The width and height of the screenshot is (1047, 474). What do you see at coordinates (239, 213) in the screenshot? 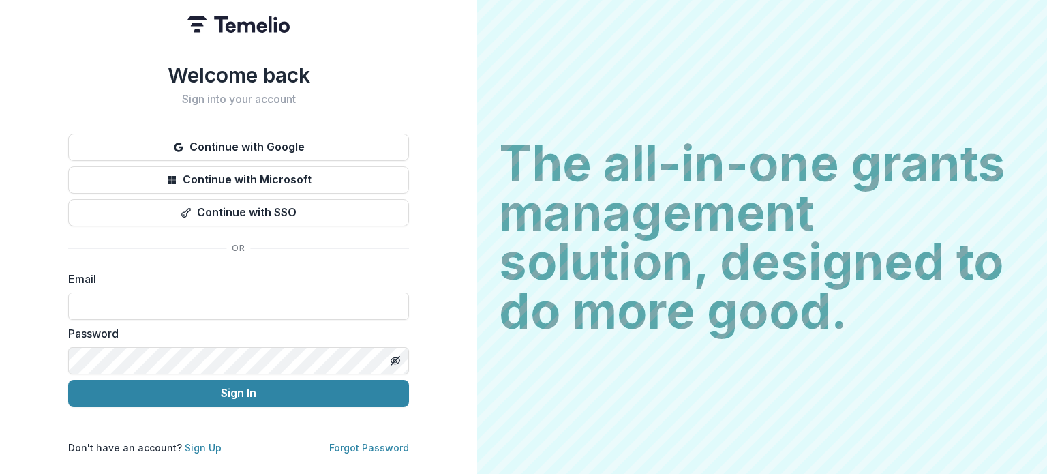
I see `button: Continue with SSO` at bounding box center [239, 213].